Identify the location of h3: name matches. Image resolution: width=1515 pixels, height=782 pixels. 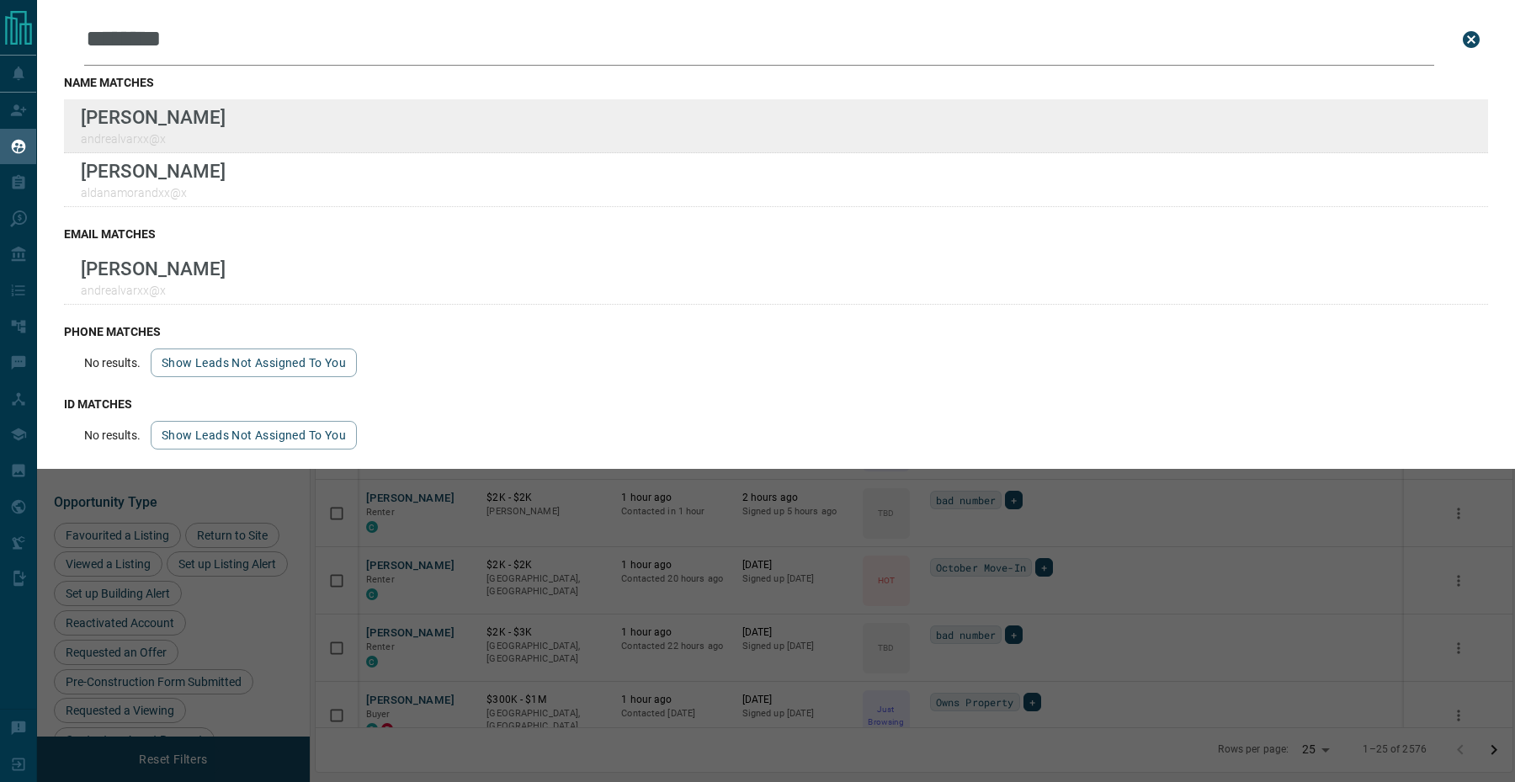
(776, 82).